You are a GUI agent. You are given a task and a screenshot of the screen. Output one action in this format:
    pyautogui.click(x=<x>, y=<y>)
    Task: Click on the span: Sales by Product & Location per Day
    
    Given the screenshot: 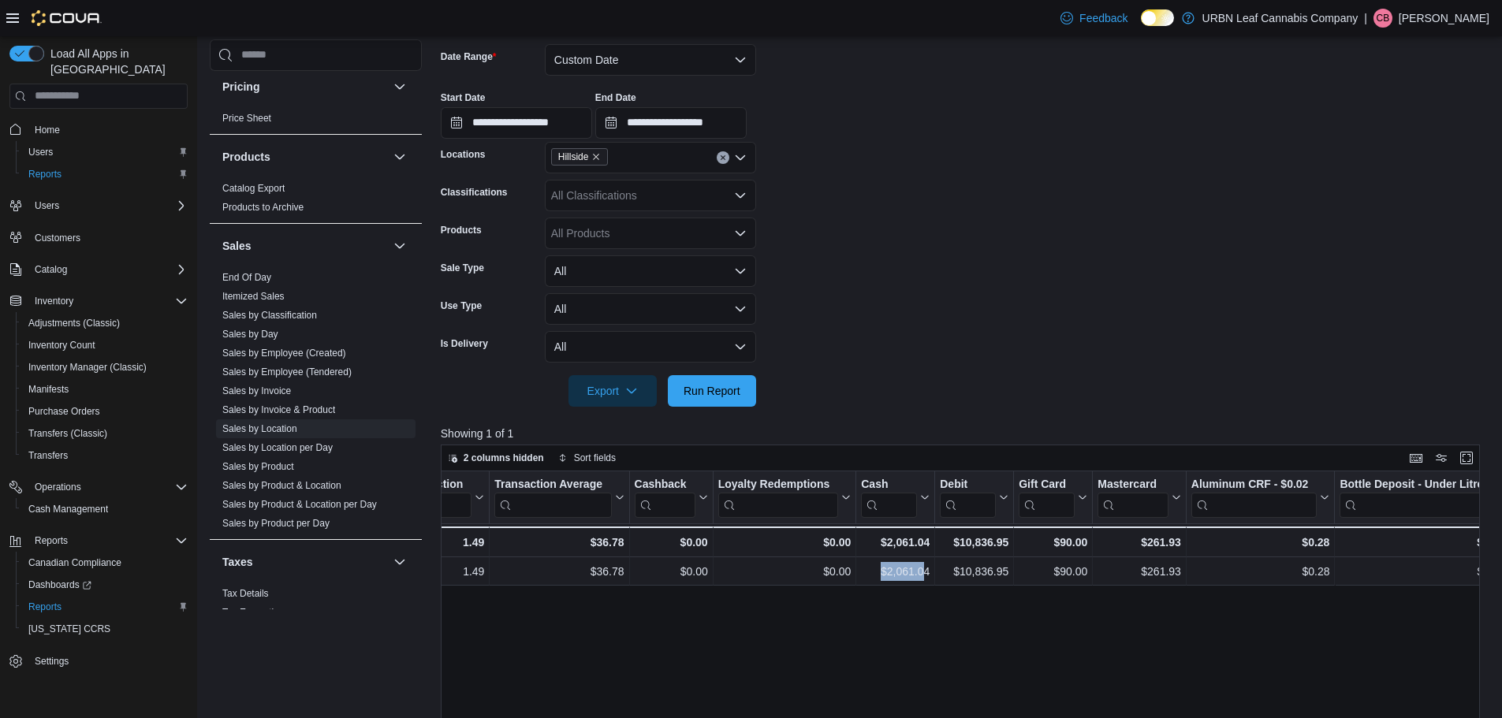 What is the action you would take?
    pyautogui.click(x=300, y=505)
    